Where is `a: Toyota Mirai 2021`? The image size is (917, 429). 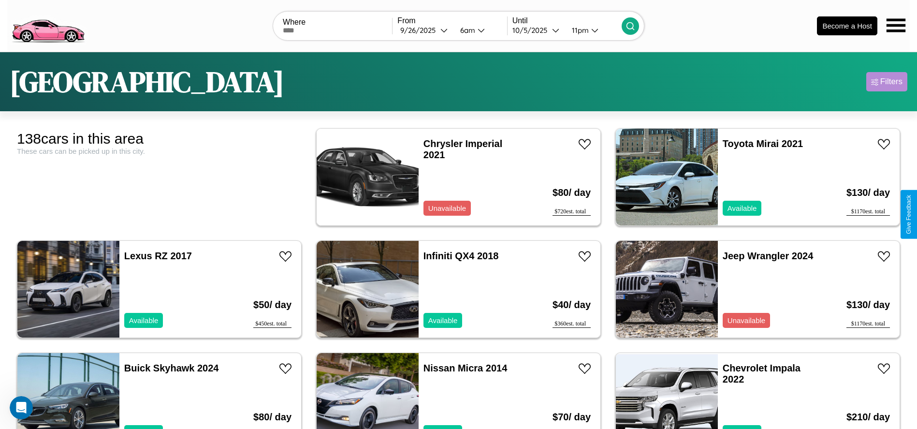
a: Toyota Mirai 2021 is located at coordinates (763, 144).